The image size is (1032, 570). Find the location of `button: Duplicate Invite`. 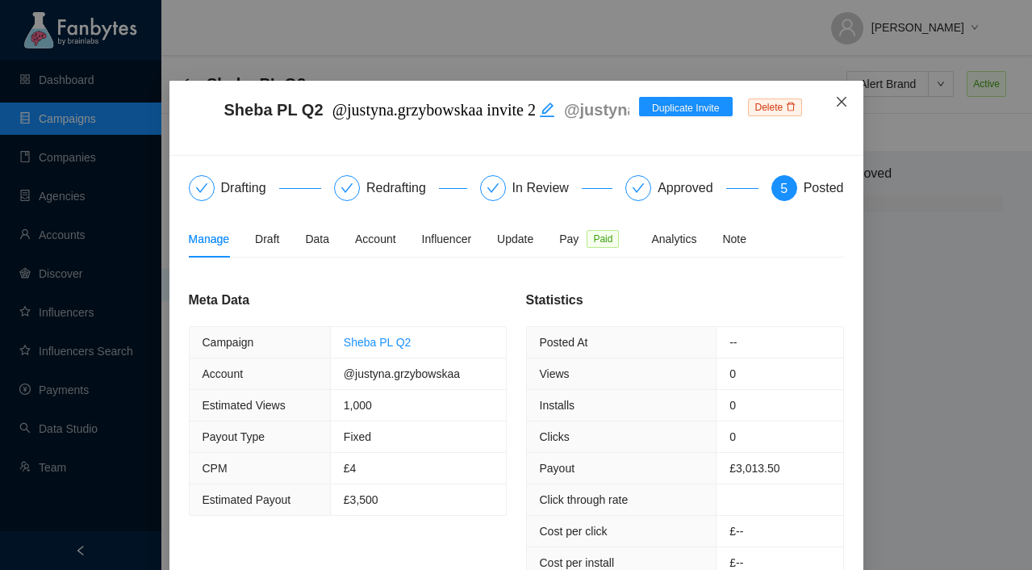

button: Duplicate Invite is located at coordinates (686, 107).